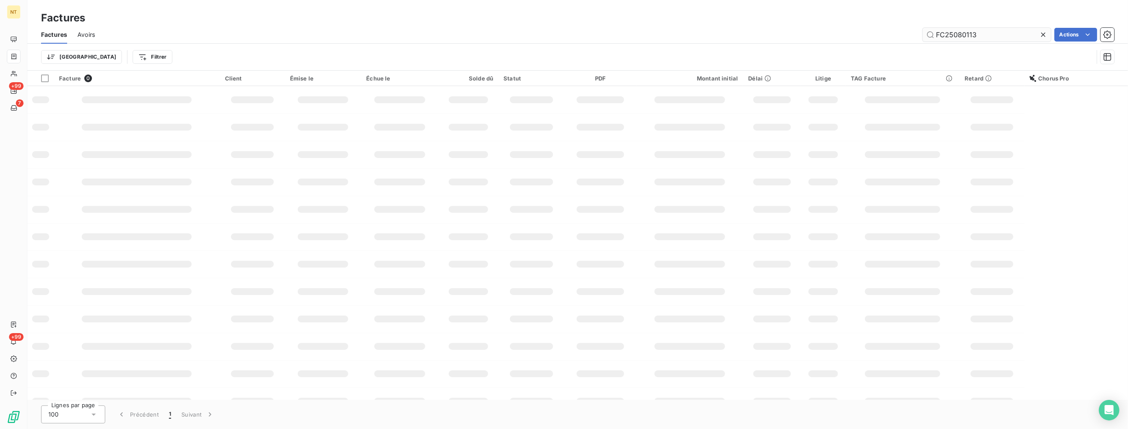 The image size is (1128, 429). What do you see at coordinates (54, 35) in the screenshot?
I see `span: Factures` at bounding box center [54, 35].